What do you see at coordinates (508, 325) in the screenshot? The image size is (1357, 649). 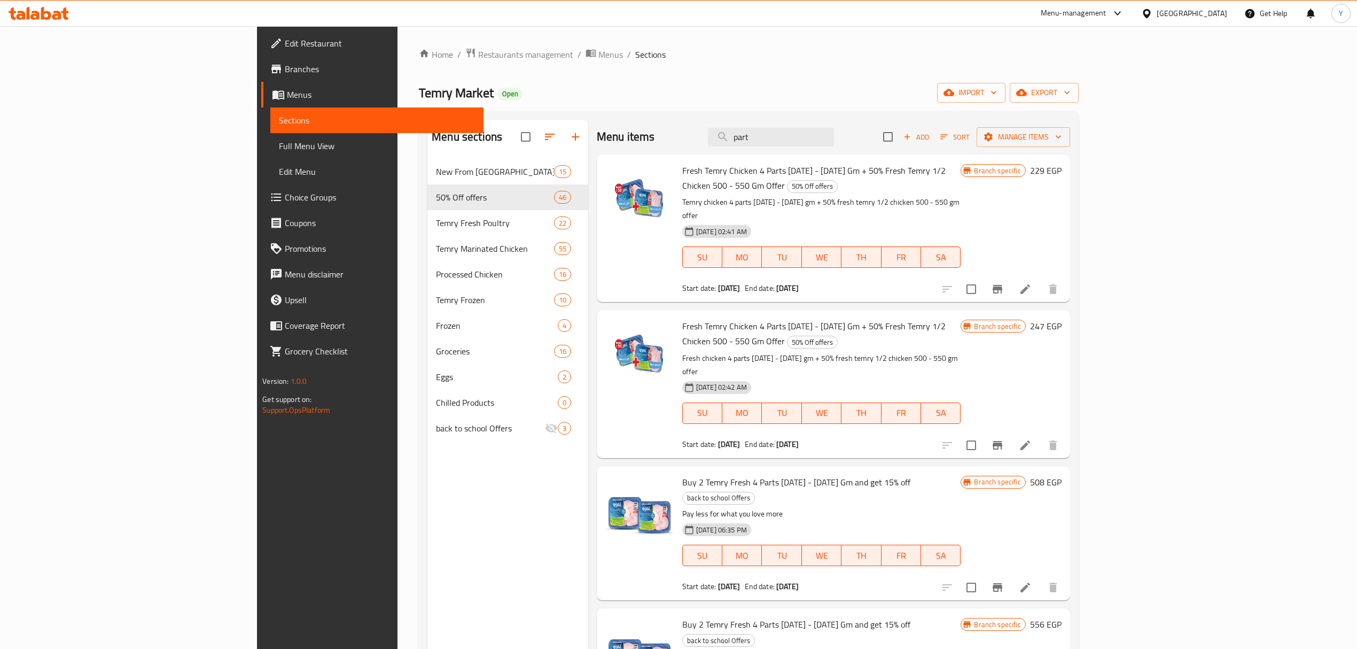 I see `div: Frozen4` at bounding box center [508, 325].